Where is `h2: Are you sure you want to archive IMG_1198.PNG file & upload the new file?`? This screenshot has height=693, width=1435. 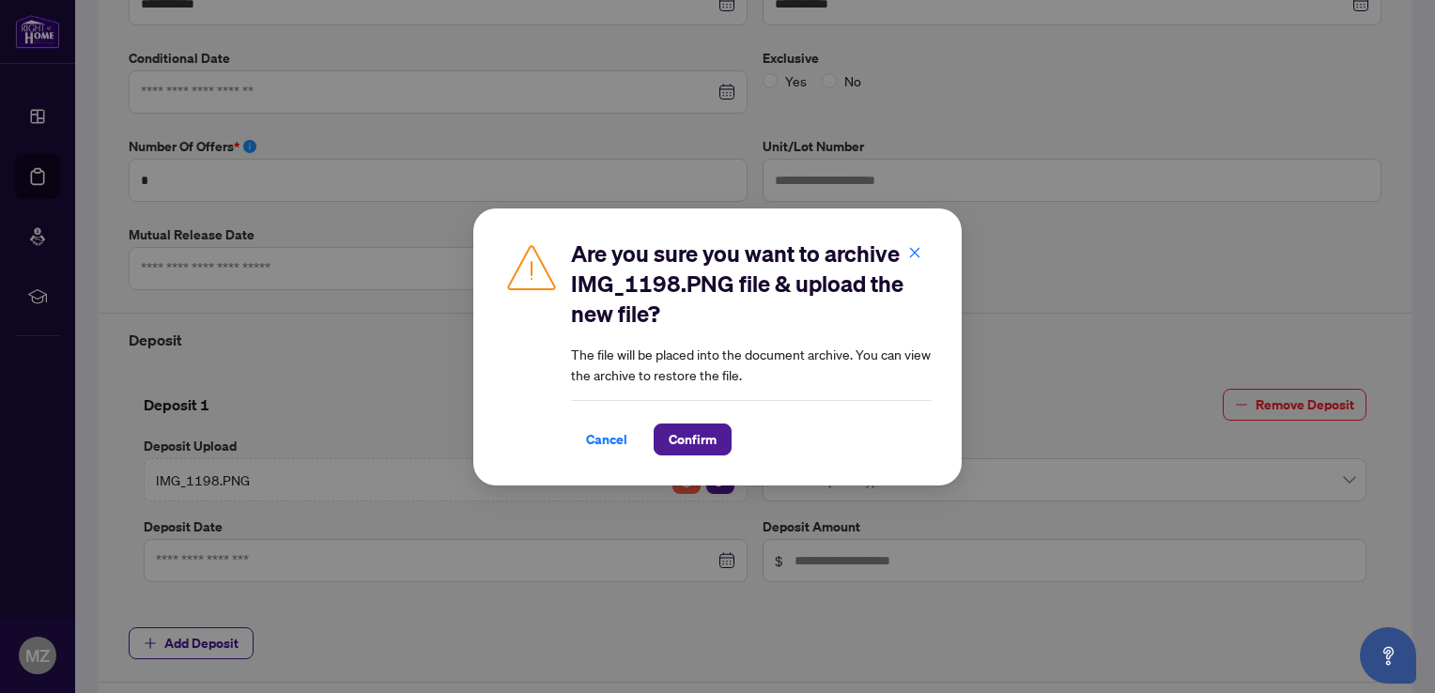 h2: Are you sure you want to archive IMG_1198.PNG file & upload the new file? is located at coordinates (751, 284).